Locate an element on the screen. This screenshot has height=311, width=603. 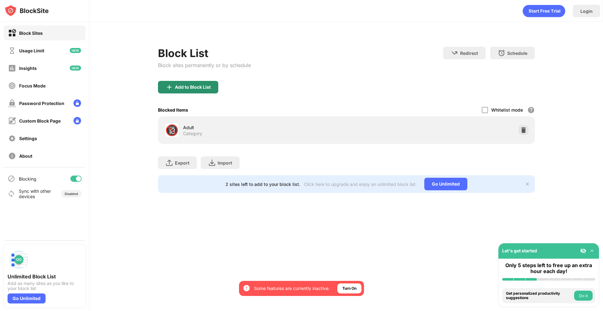
div: Blocking is located at coordinates (28, 179).